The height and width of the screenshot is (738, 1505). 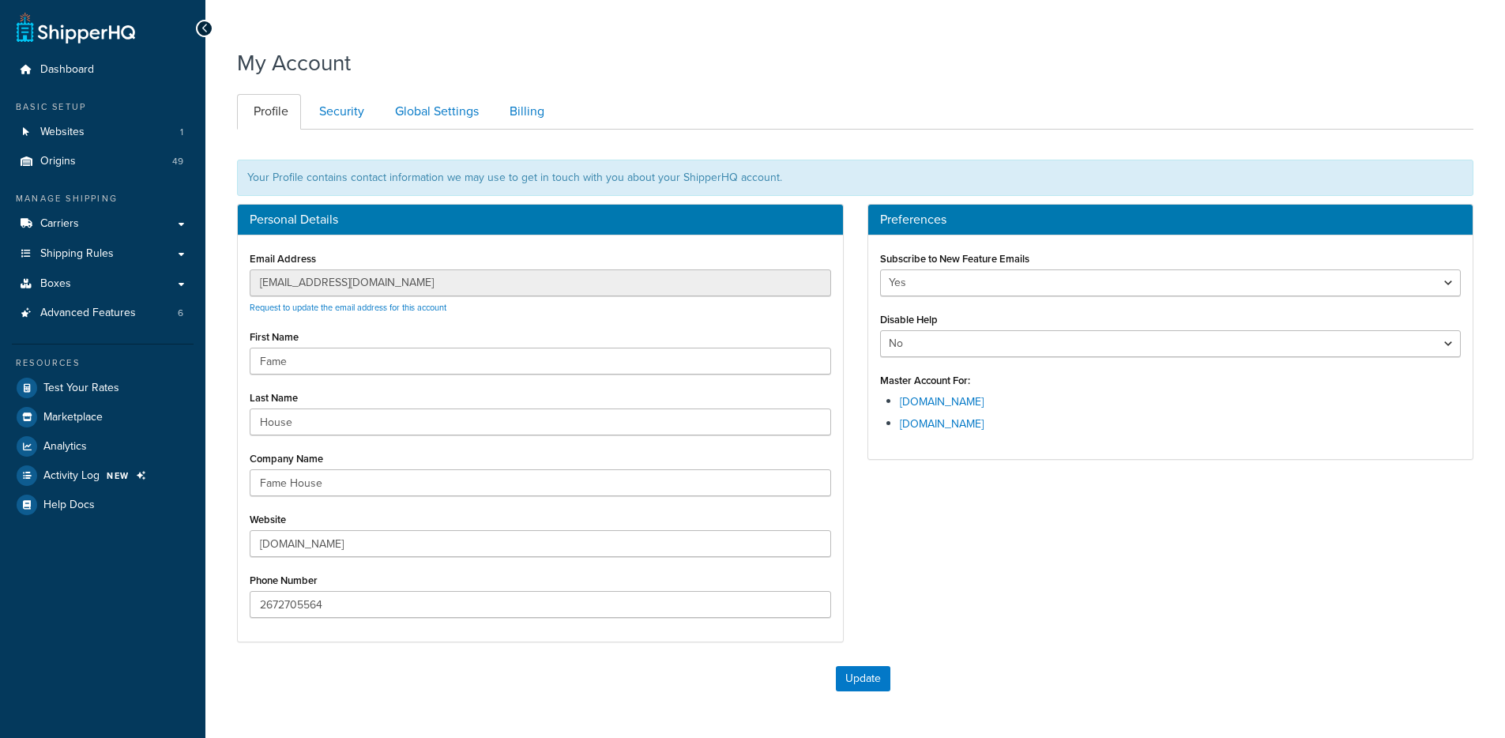 What do you see at coordinates (180, 313) in the screenshot?
I see `span: 6` at bounding box center [180, 313].